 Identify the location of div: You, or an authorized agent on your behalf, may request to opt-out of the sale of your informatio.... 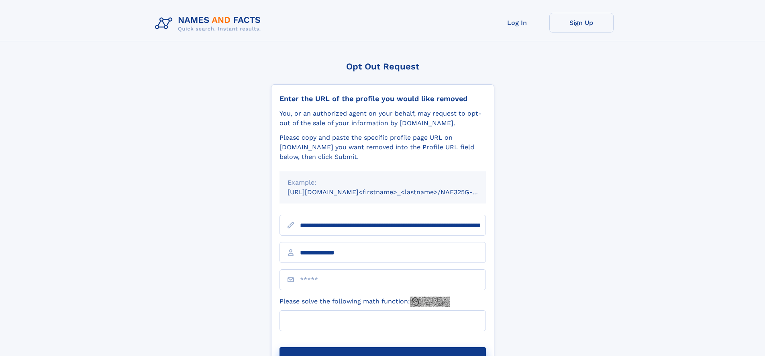
(383, 118).